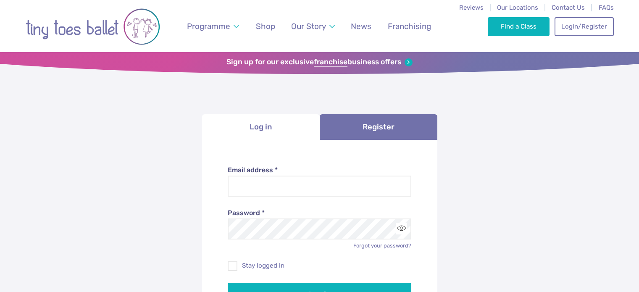 Image resolution: width=639 pixels, height=292 pixels. Describe the element at coordinates (309, 26) in the screenshot. I see `span: Our Story` at that location.